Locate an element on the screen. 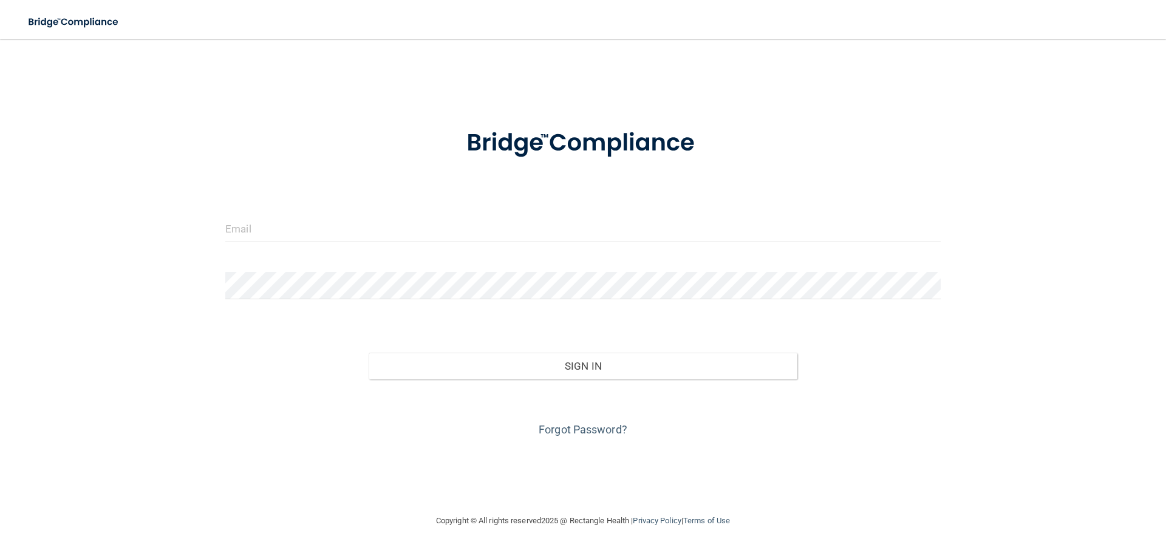 Image resolution: width=1166 pixels, height=553 pixels. input: Email is located at coordinates (583, 228).